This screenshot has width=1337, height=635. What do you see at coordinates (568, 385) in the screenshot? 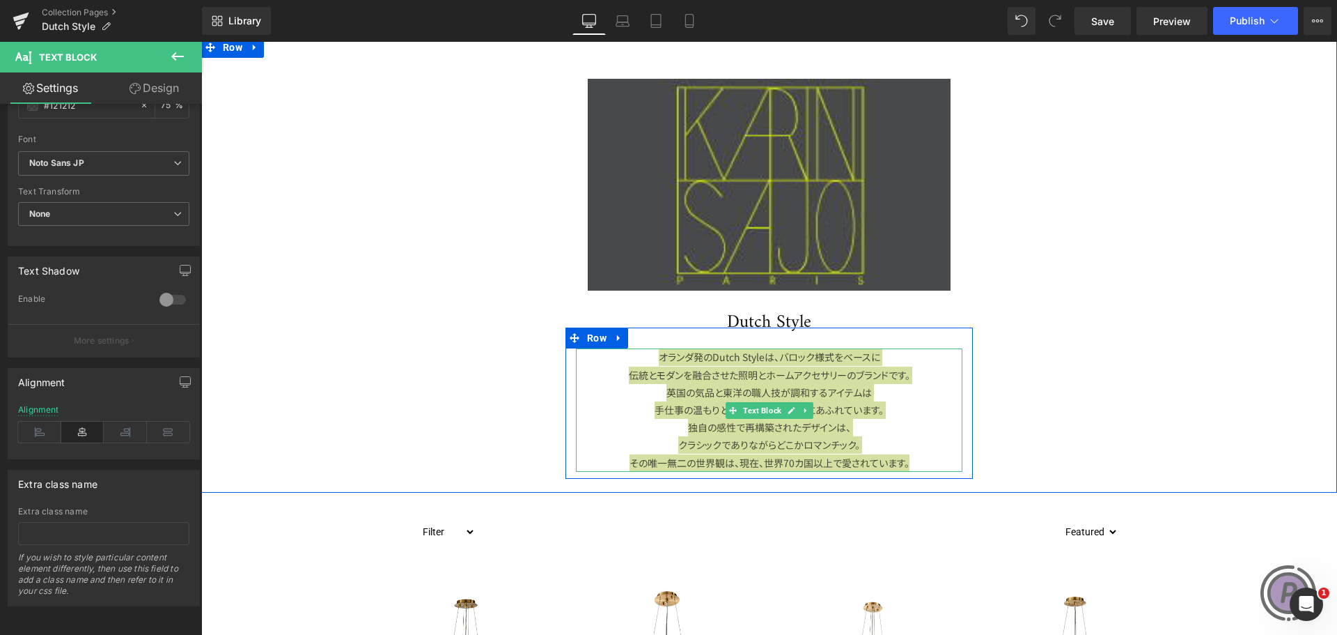
I see `p: 独自の感性で再構築されたデザインは、` at bounding box center [568, 385].